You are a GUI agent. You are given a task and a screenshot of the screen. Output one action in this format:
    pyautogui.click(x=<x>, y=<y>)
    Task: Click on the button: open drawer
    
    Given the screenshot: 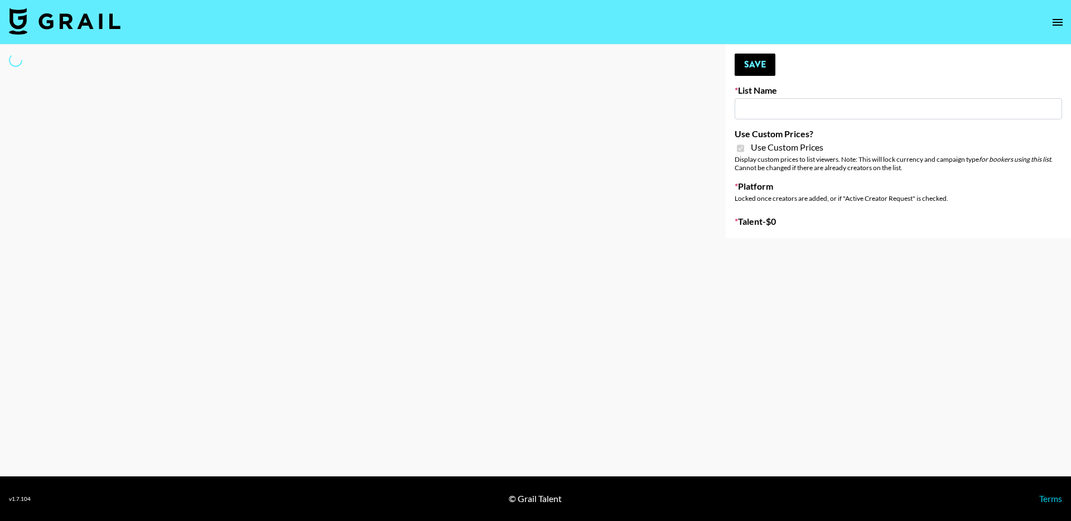 What is the action you would take?
    pyautogui.click(x=1058, y=22)
    